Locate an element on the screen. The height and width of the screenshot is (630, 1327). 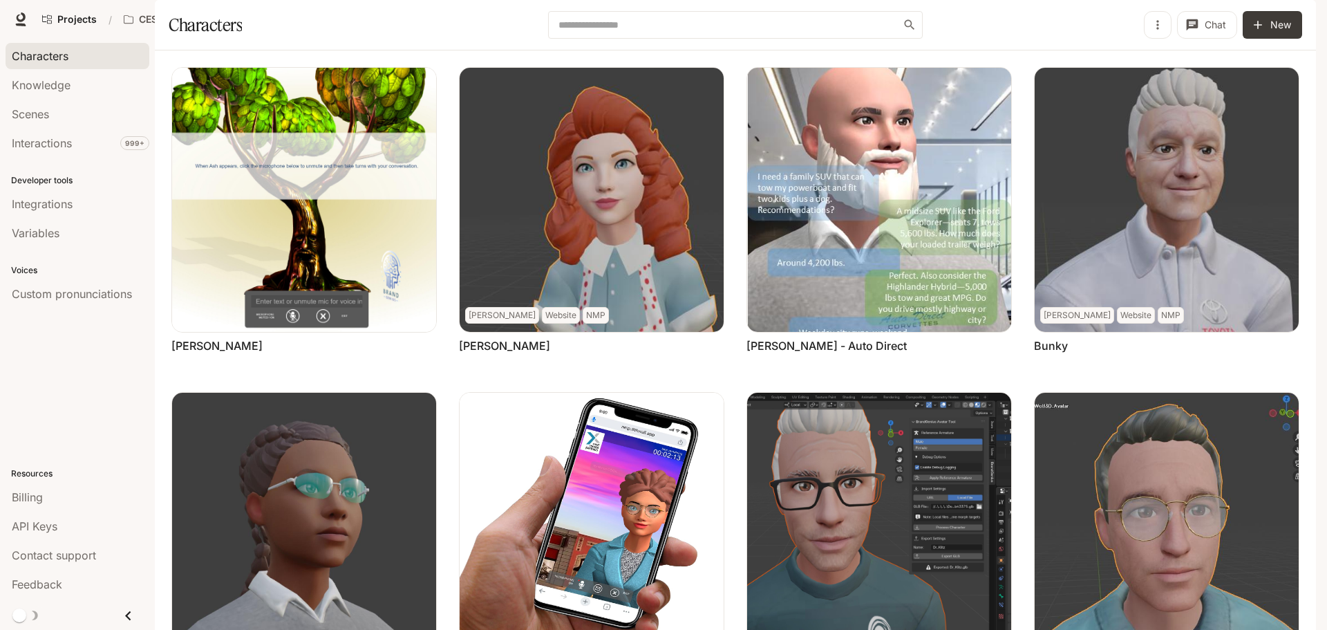
span: Projects is located at coordinates (77, 19).